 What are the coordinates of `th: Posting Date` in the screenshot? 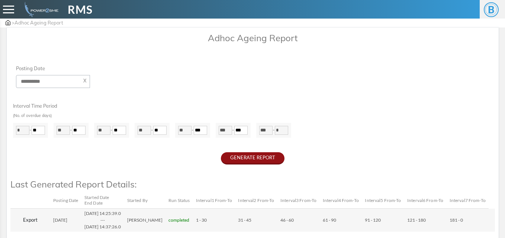 It's located at (66, 200).